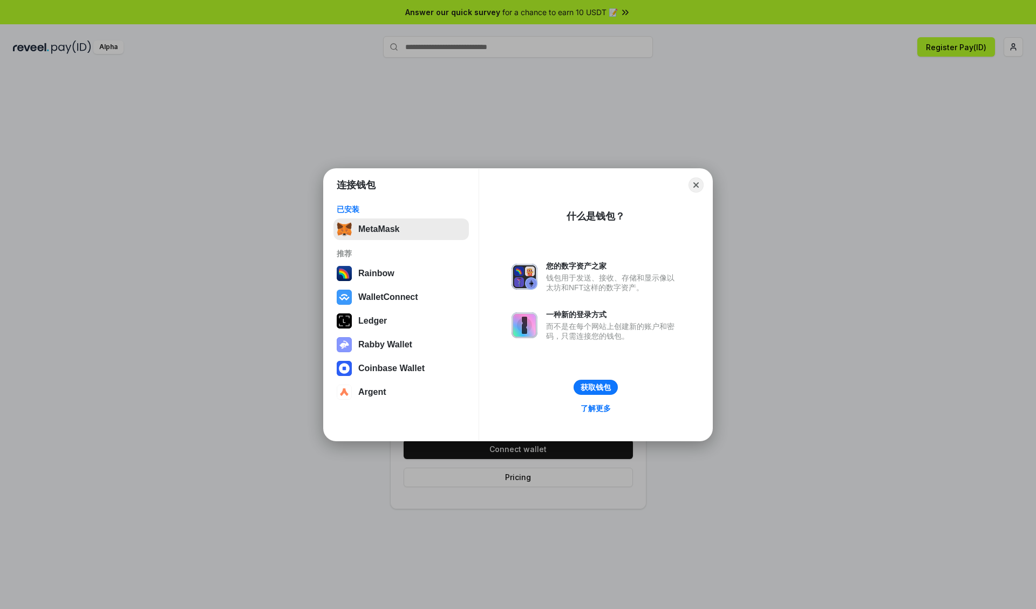 The width and height of the screenshot is (1036, 609). I want to click on button: Argent, so click(401, 392).